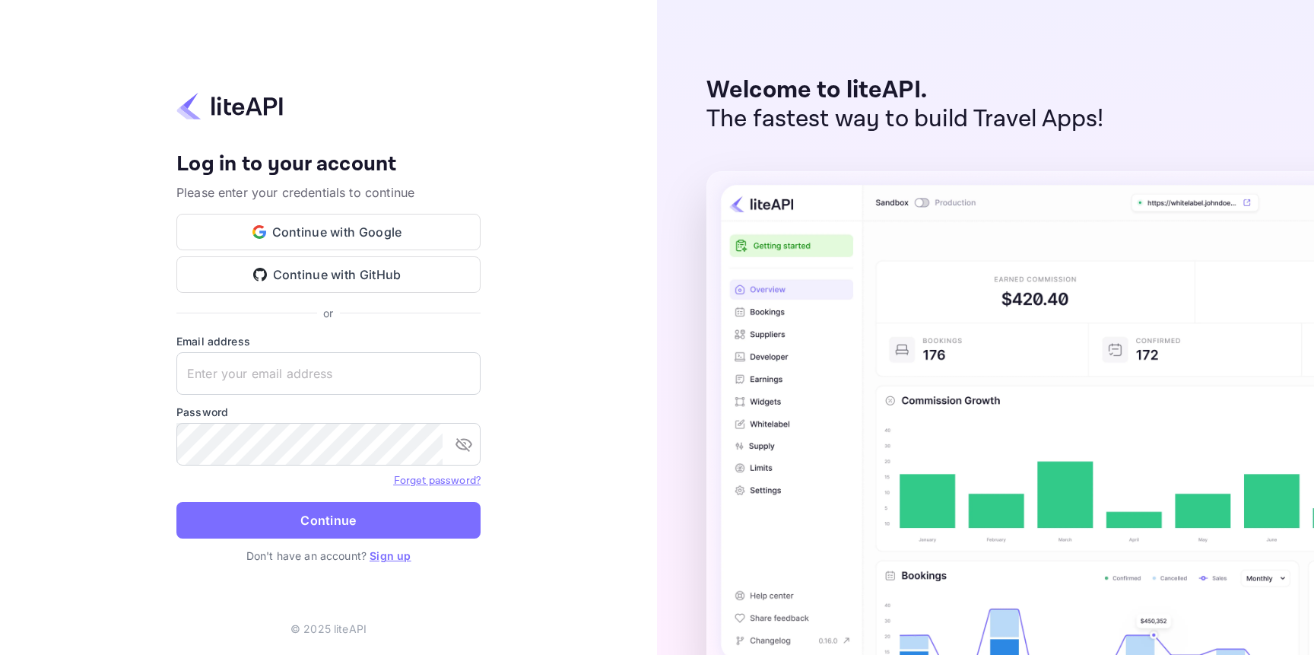 This screenshot has width=1314, height=655. Describe the element at coordinates (905, 91) in the screenshot. I see `p: Welcome to liteAPI.` at that location.